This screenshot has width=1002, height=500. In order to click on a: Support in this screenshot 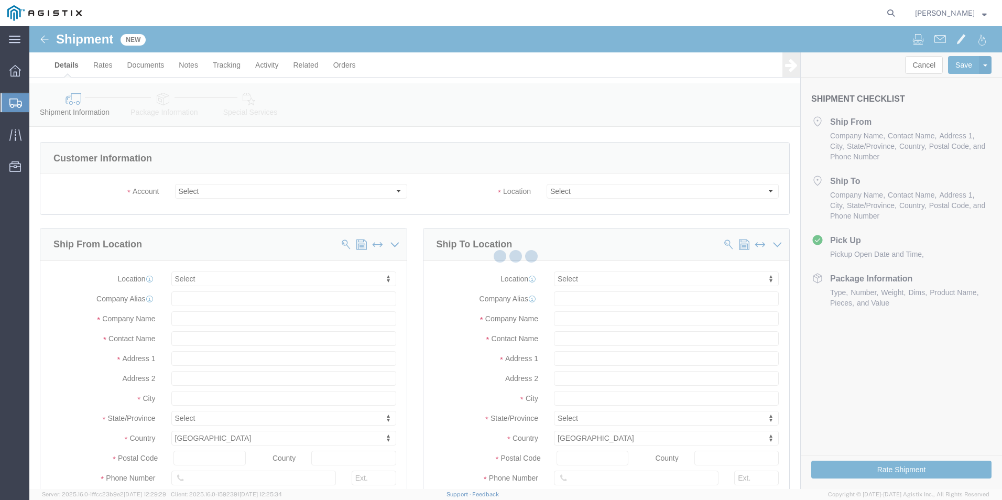, I will do `click(460, 494)`.